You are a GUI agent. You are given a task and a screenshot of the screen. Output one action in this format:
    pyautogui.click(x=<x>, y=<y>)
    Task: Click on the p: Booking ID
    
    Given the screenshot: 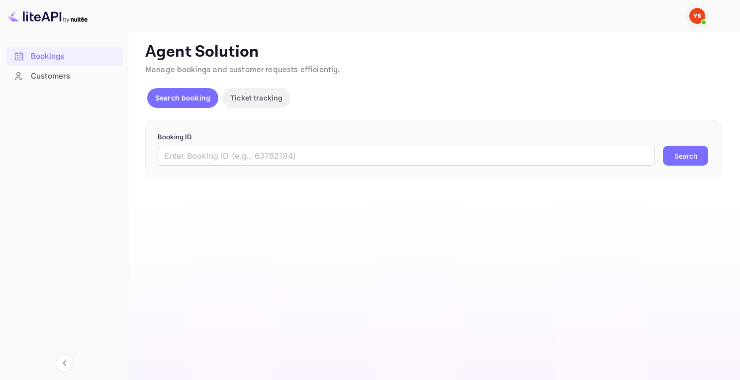 What is the action you would take?
    pyautogui.click(x=433, y=137)
    